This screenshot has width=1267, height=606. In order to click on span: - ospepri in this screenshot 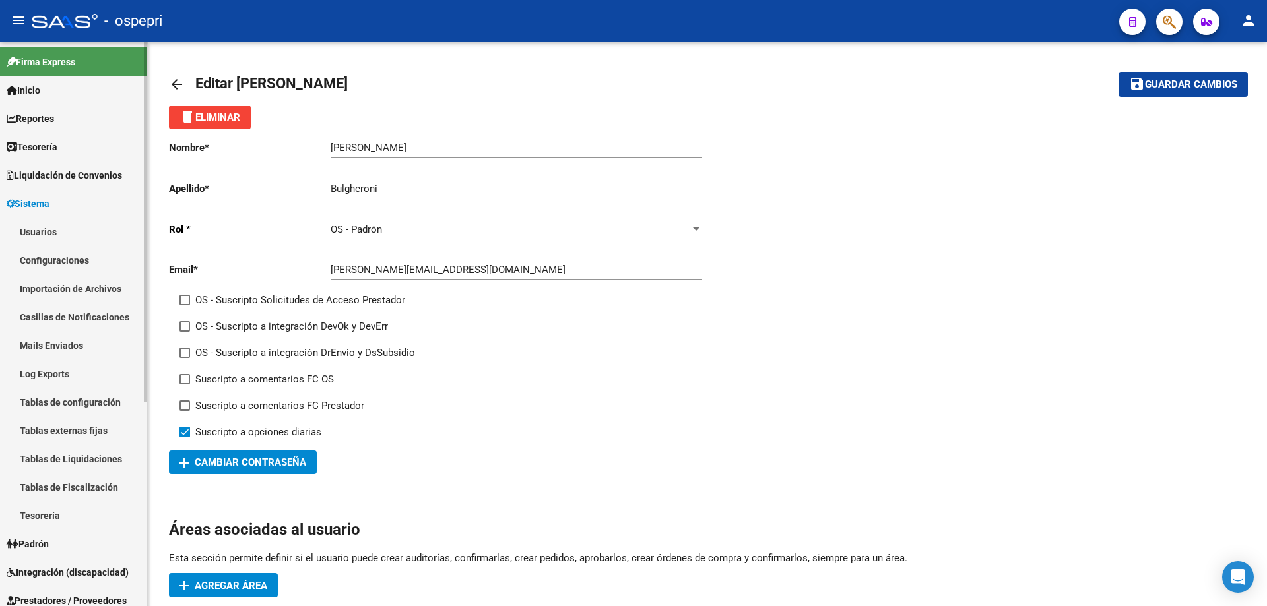, I will do `click(133, 21)`.